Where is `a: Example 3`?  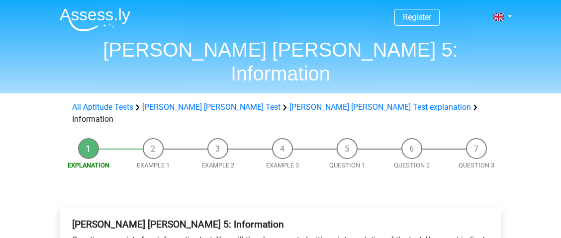
a: Example 3 is located at coordinates (283, 165).